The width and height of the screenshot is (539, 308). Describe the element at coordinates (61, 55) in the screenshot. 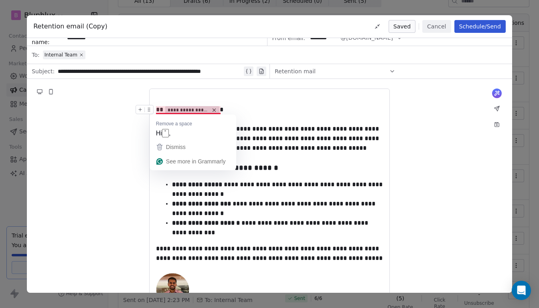

I see `span: Internal Team` at that location.